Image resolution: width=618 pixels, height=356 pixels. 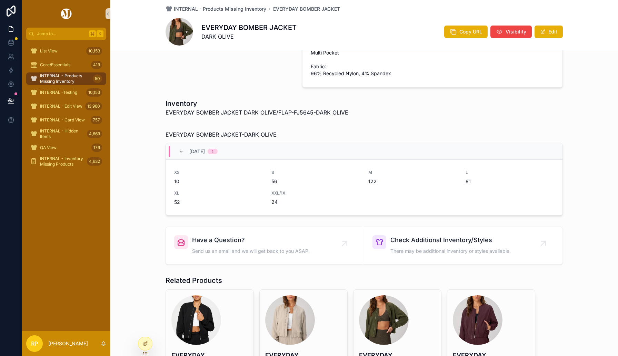 What do you see at coordinates (251, 240) in the screenshot?
I see `span: Have a Question?` at bounding box center [251, 240].